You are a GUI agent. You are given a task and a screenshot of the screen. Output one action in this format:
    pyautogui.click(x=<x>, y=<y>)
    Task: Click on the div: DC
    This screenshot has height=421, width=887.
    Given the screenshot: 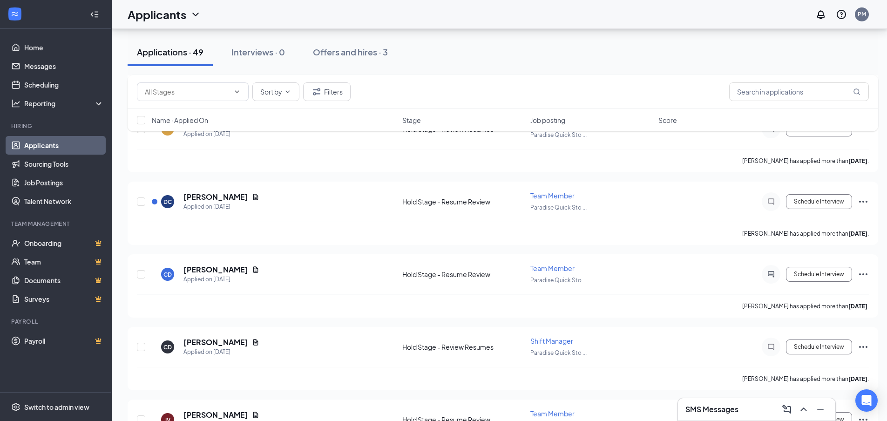 What is the action you would take?
    pyautogui.click(x=168, y=202)
    